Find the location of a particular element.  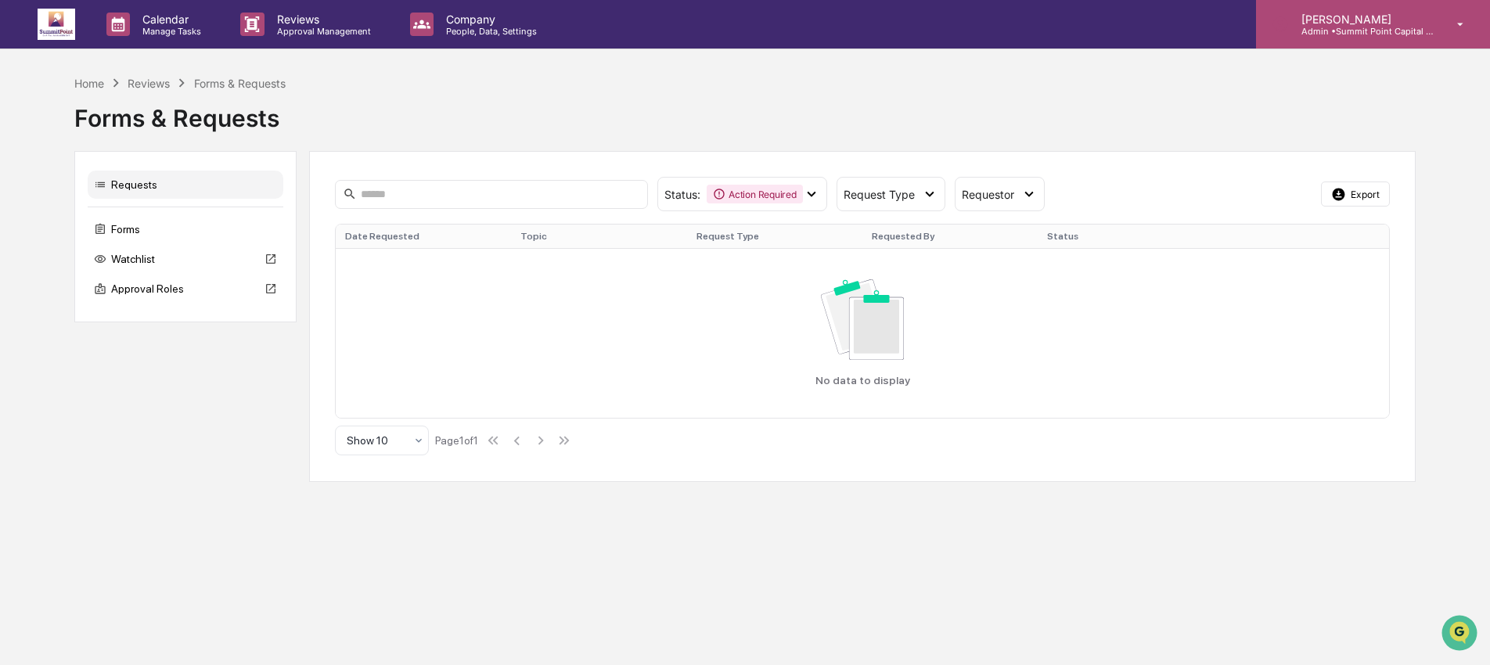

th: Requested By is located at coordinates (950, 236).